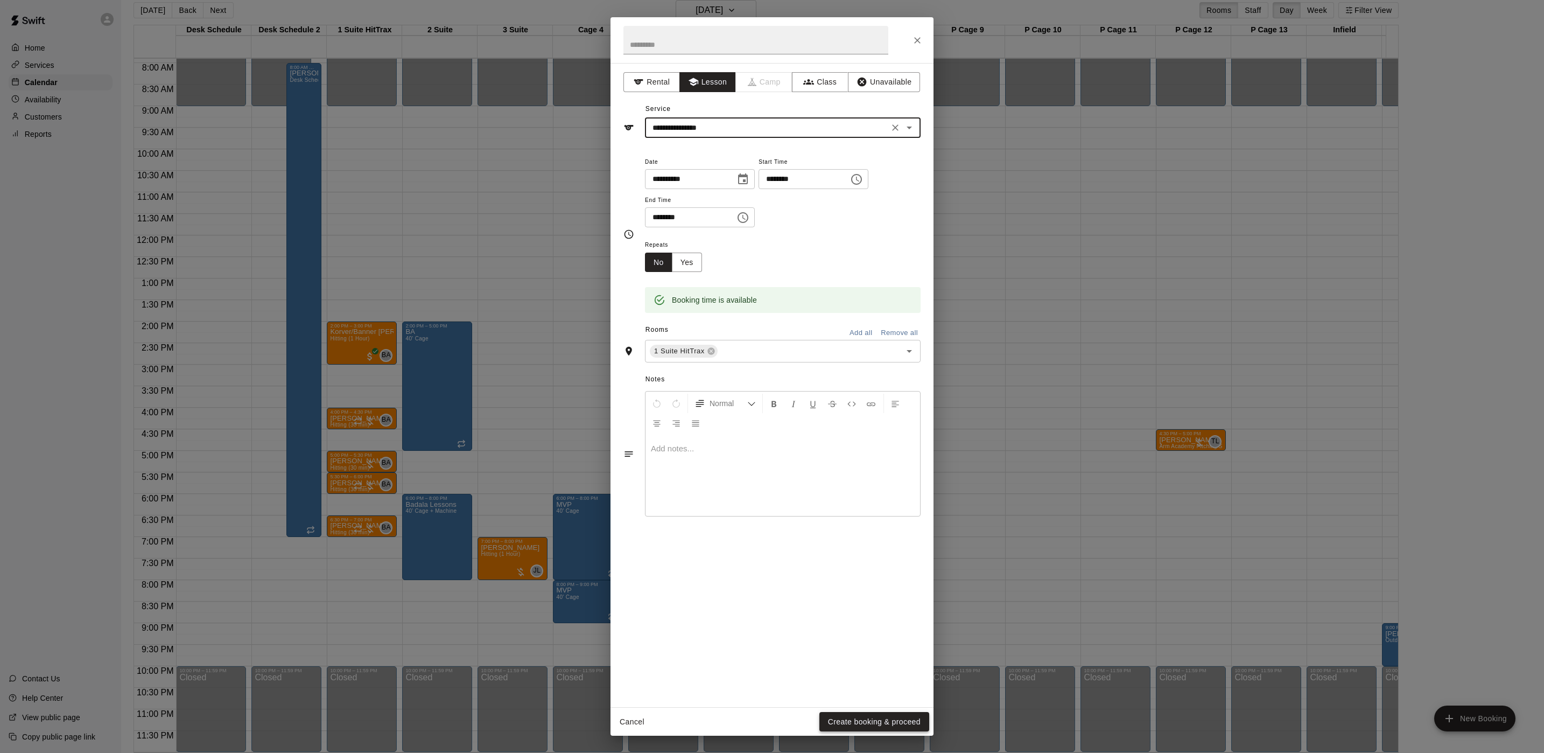  What do you see at coordinates (629, 351) in the screenshot?
I see `svg: Rooms` at bounding box center [629, 351].